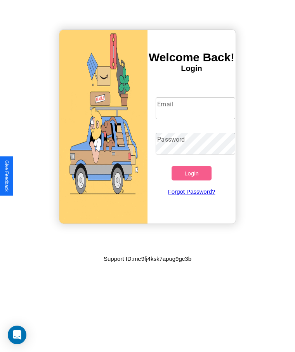  Describe the element at coordinates (191, 57) in the screenshot. I see `h3: Welcome Back!` at that location.